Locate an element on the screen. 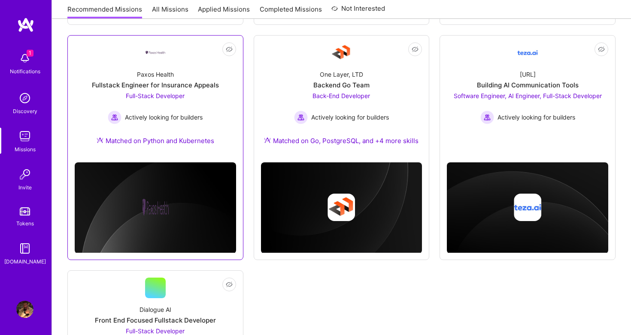  div: Backend Go Team is located at coordinates (341, 85).